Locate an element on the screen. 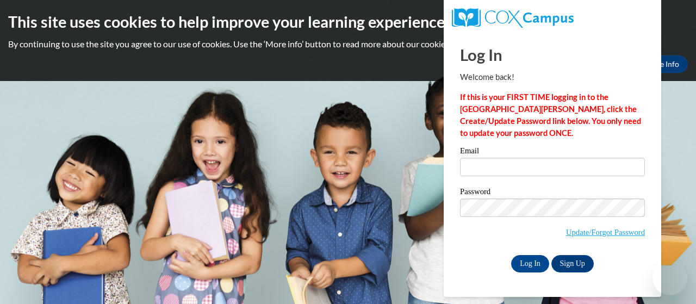 This screenshot has height=304, width=696. img: COX Campus is located at coordinates (513, 18).